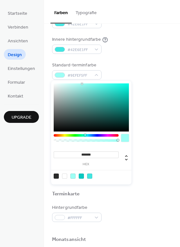 The height and width of the screenshot is (247, 180). I want to click on a: Startseite, so click(17, 13).